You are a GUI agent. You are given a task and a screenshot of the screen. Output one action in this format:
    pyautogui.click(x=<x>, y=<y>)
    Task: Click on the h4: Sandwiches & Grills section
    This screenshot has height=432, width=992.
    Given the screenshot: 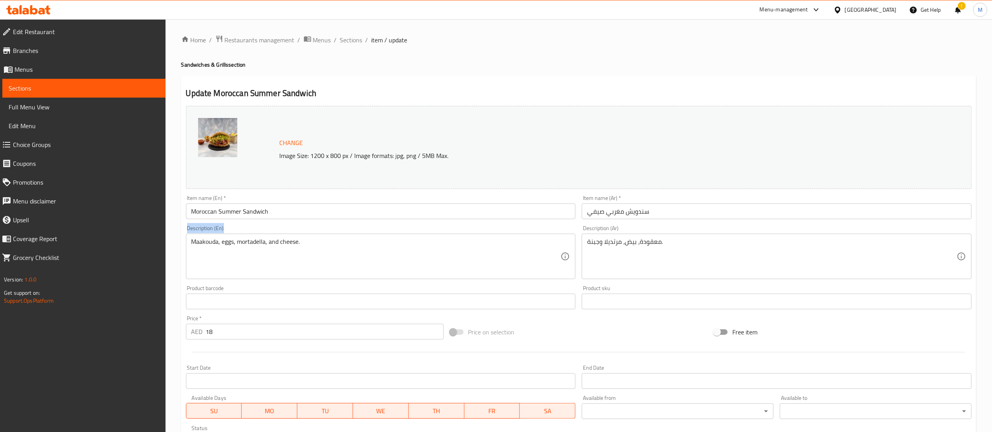 What is the action you would take?
    pyautogui.click(x=579, y=65)
    